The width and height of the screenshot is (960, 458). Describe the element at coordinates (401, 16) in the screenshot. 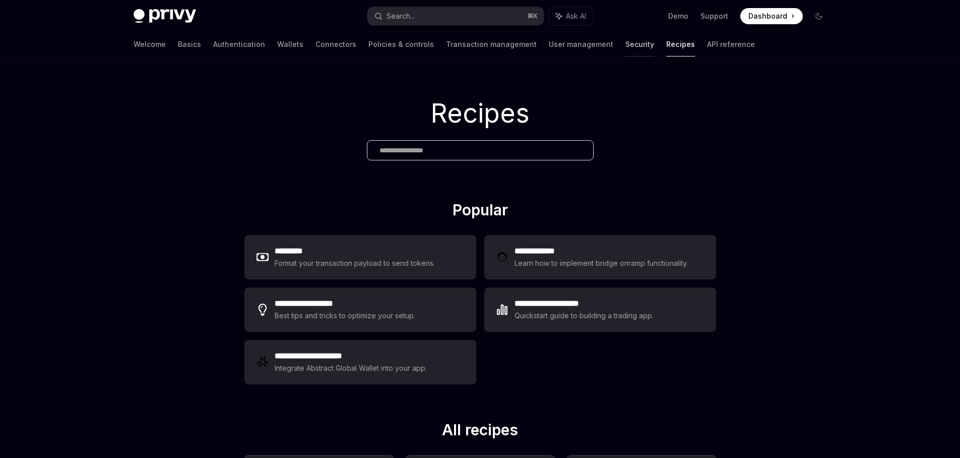

I see `div: Search...` at that location.